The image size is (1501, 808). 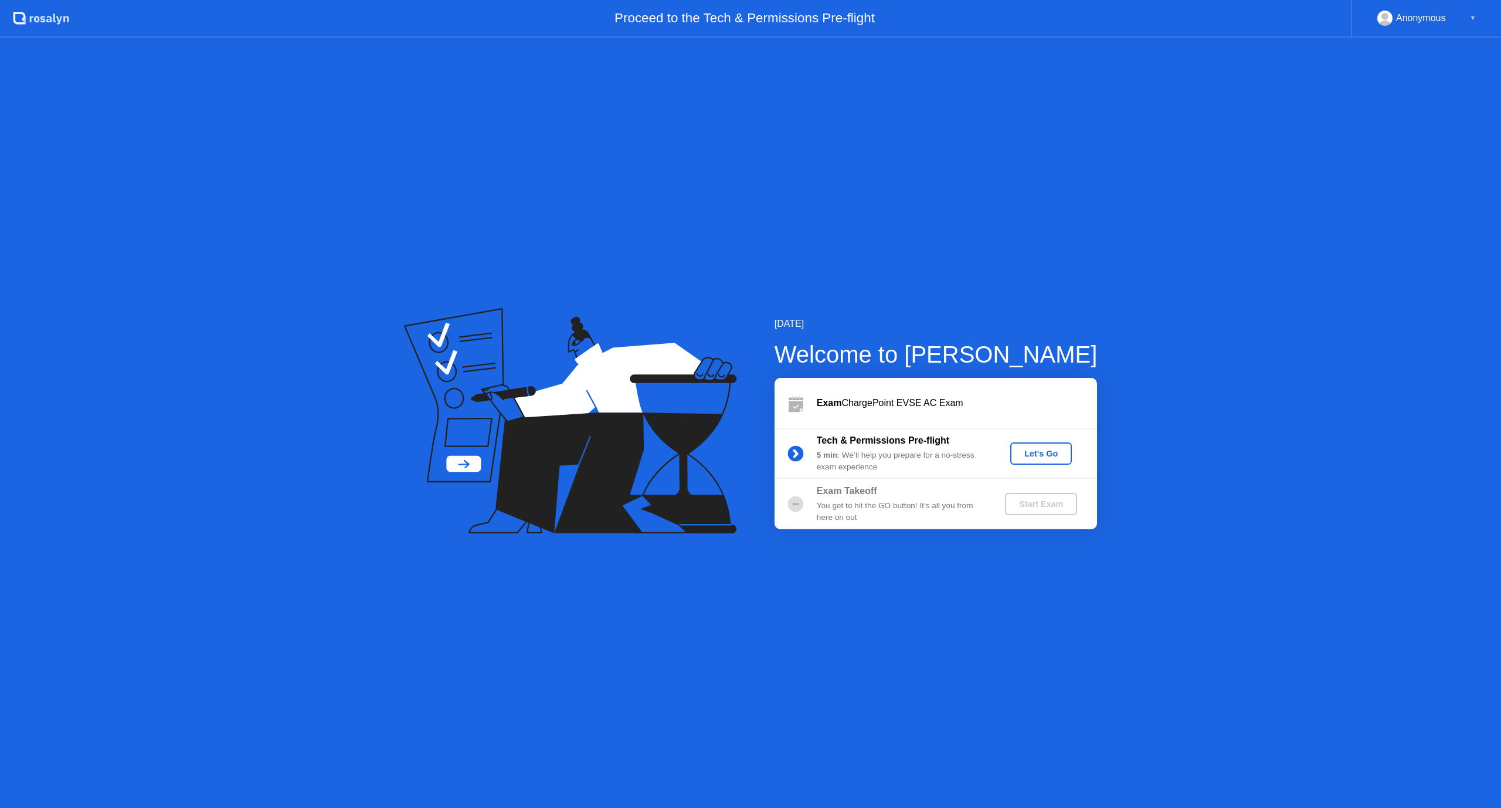 I want to click on div: Start Exam, so click(x=1041, y=504).